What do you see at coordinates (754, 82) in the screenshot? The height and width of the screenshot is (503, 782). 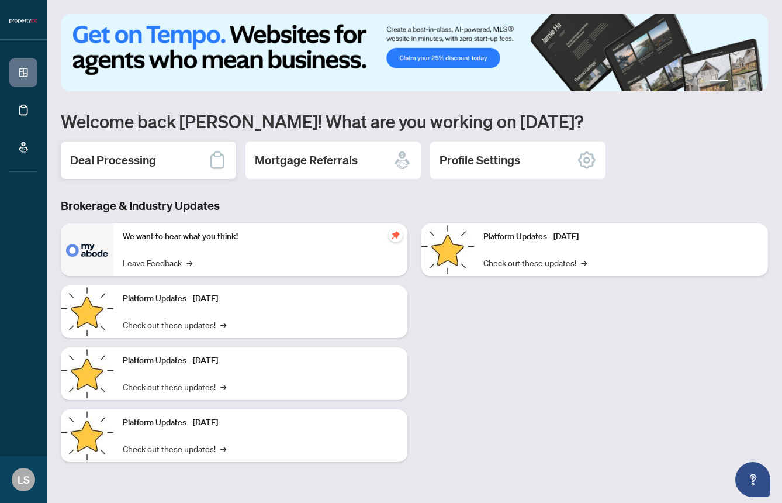 I see `button: 4` at bounding box center [754, 82].